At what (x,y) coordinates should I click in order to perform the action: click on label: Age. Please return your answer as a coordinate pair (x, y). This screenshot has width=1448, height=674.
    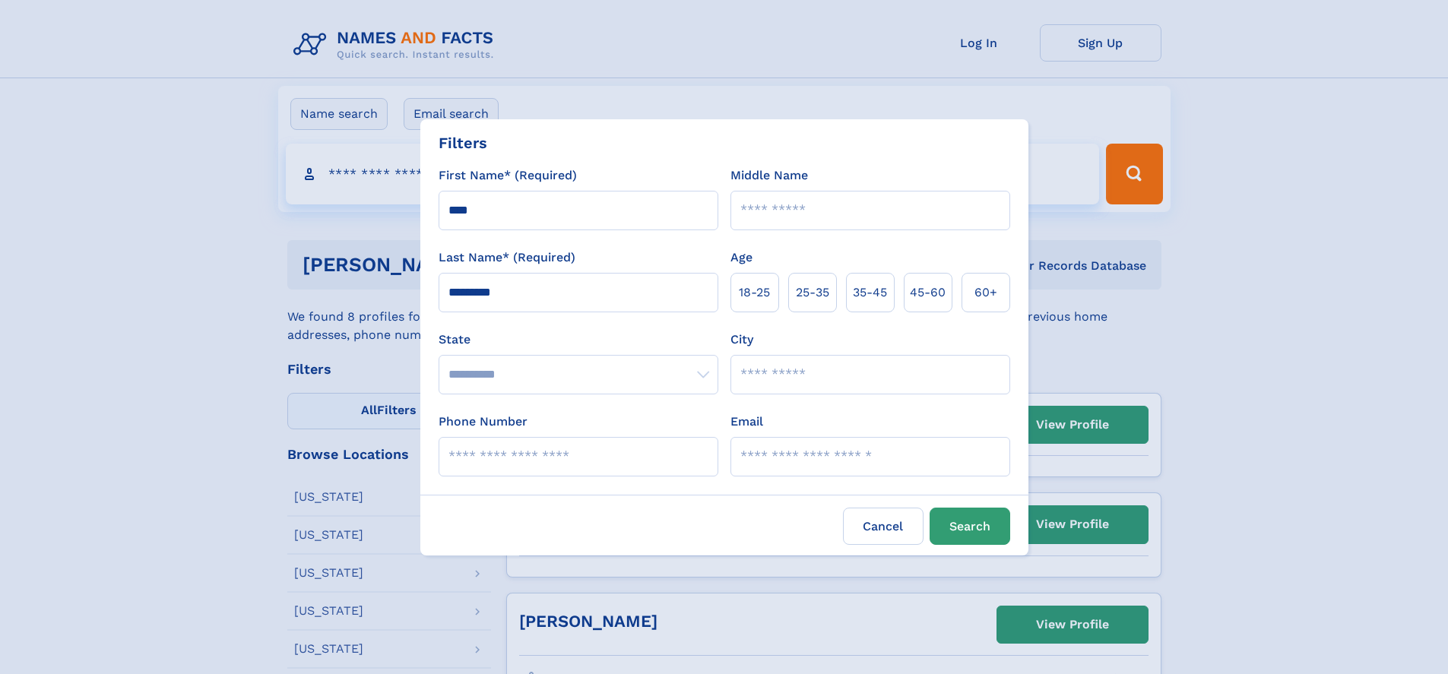
    Looking at the image, I should click on (741, 258).